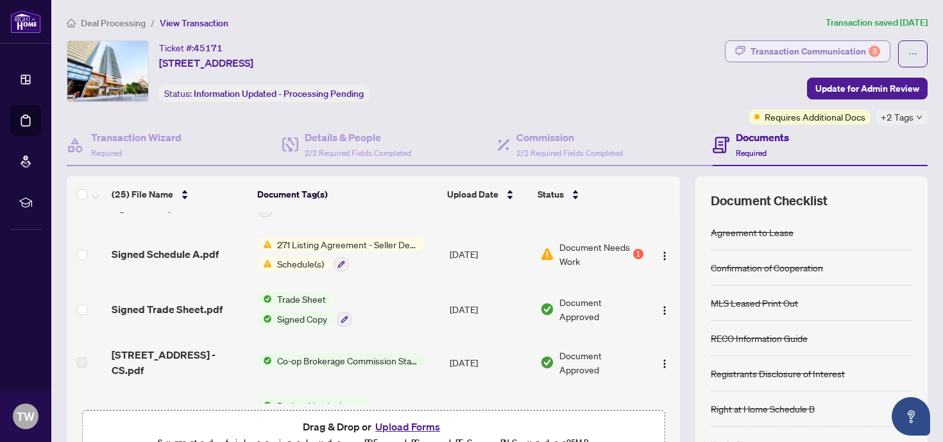 The width and height of the screenshot is (943, 442). Describe the element at coordinates (752, 232) in the screenshot. I see `div: Agreement to Lease` at that location.